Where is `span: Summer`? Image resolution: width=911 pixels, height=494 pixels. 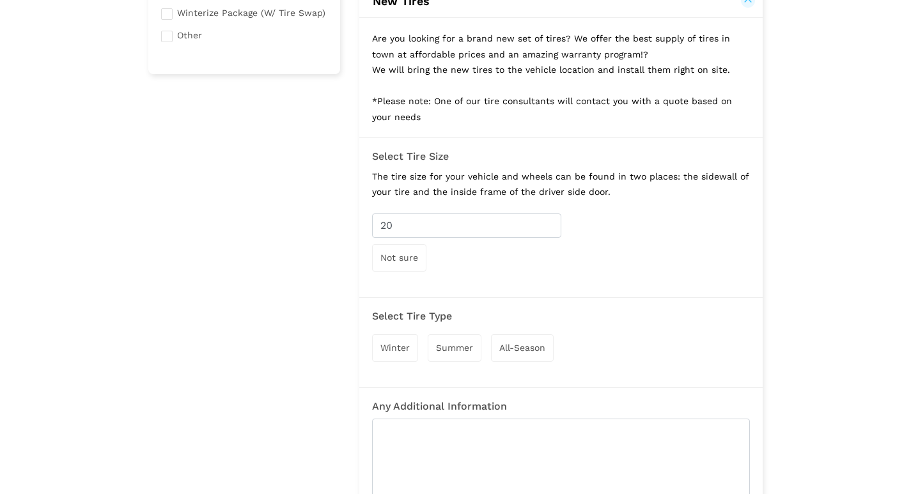 span: Summer is located at coordinates (455, 348).